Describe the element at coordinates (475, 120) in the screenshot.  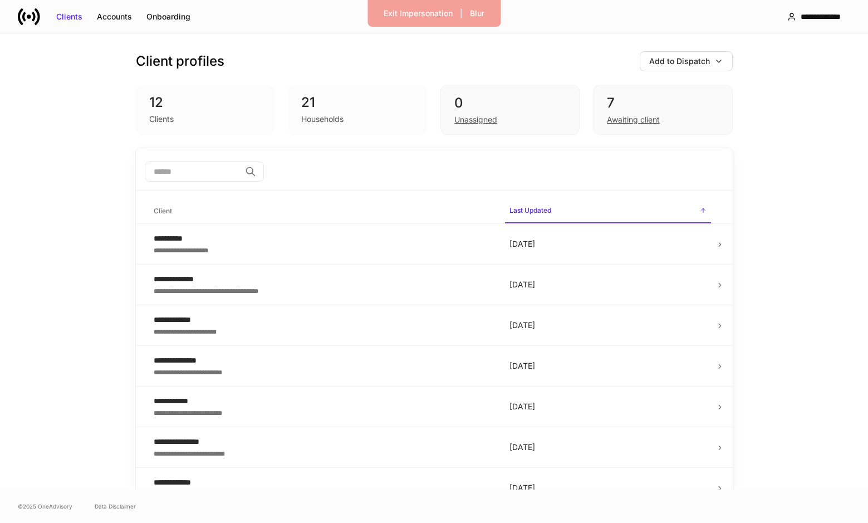
I see `div: Unassigned` at that location.